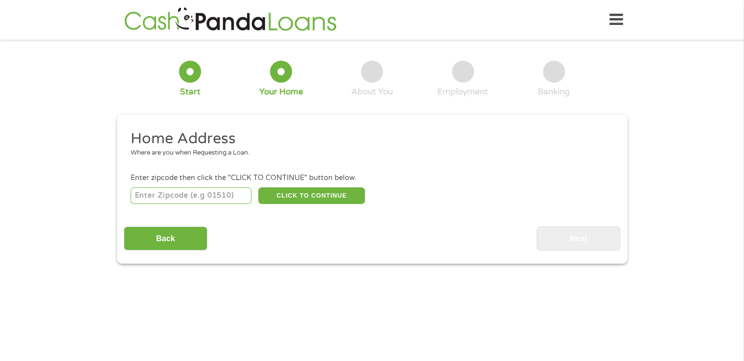 The width and height of the screenshot is (744, 361). Describe the element at coordinates (372, 92) in the screenshot. I see `div: About You` at that location.